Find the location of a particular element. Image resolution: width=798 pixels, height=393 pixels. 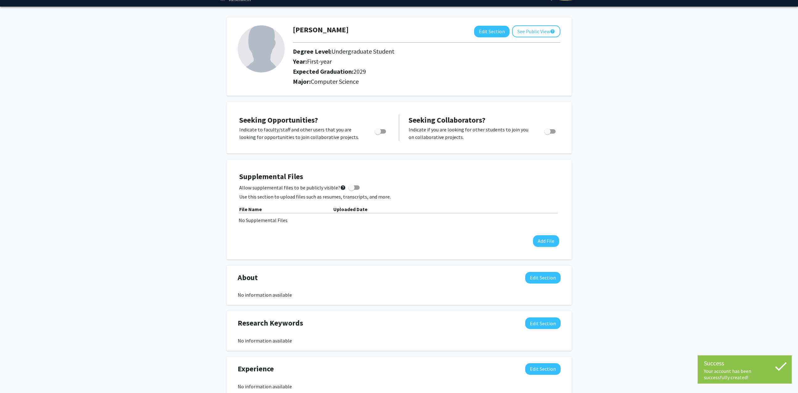

span: Seeking Collaborators? is located at coordinates (447, 120).